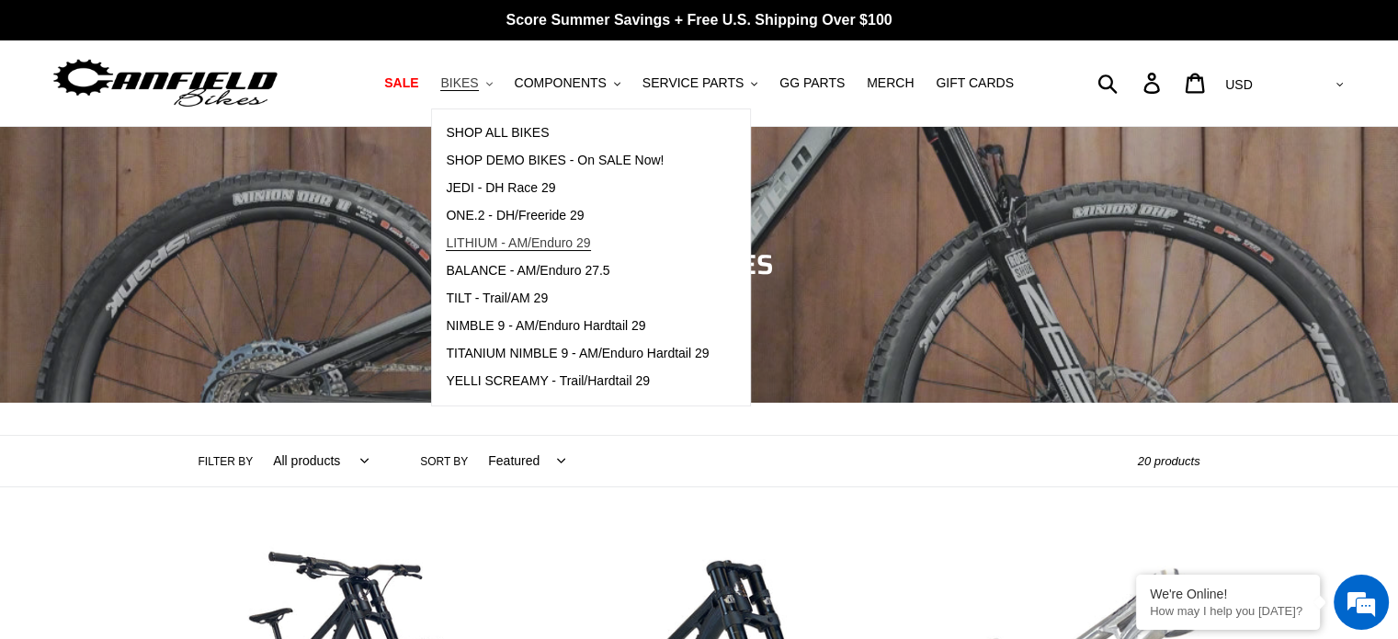 The height and width of the screenshot is (639, 1398). What do you see at coordinates (180, 291) in the screenshot?
I see `span: We're online!` at bounding box center [180, 291].